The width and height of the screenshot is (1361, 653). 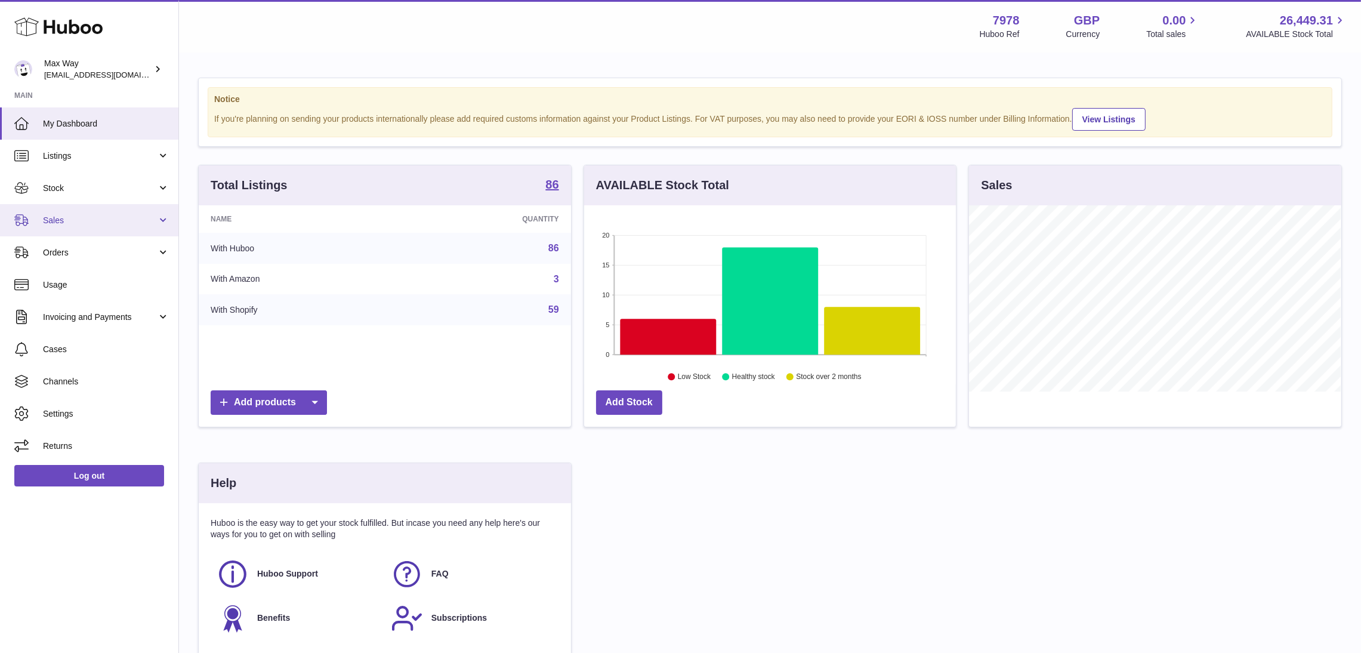 I want to click on h3: Sales, so click(x=996, y=185).